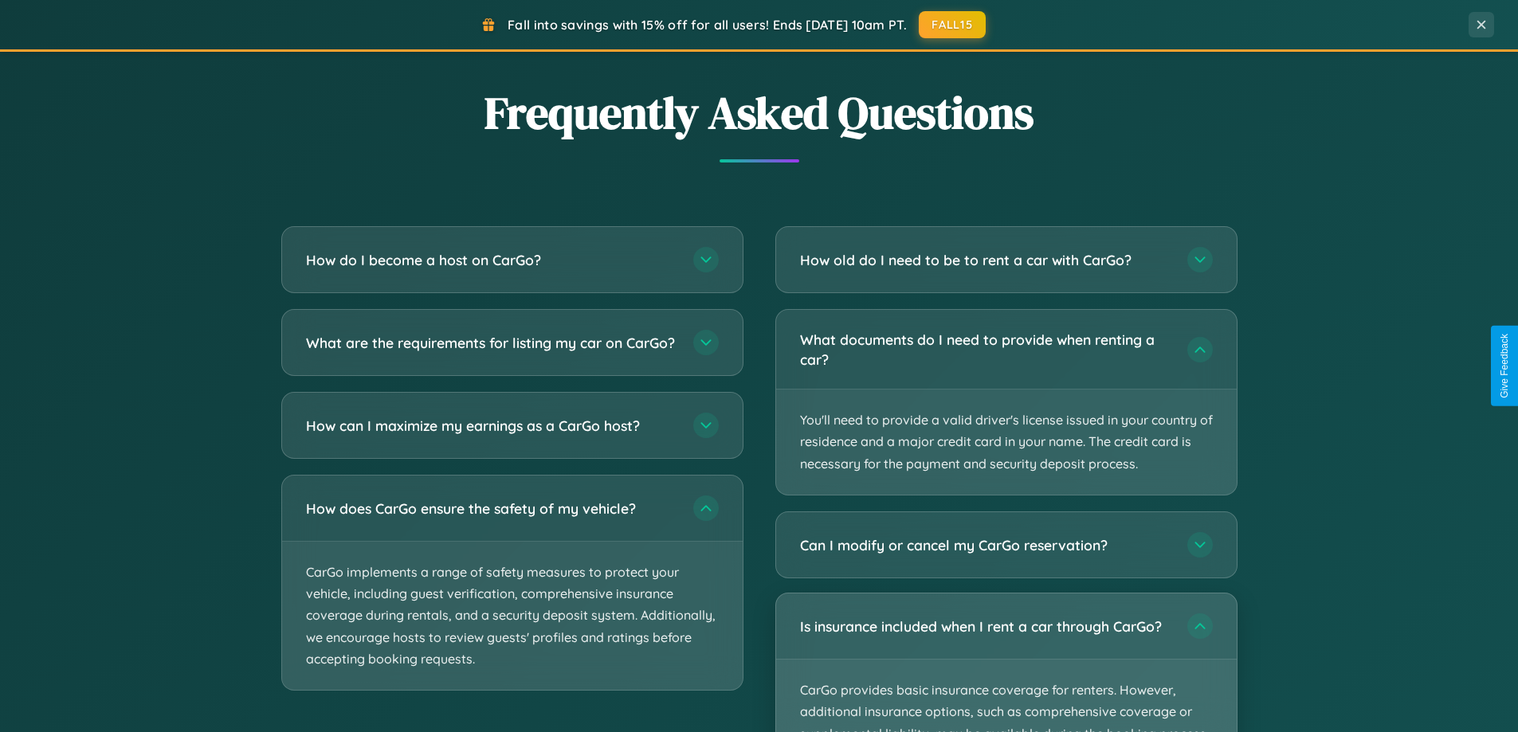 Image resolution: width=1518 pixels, height=732 pixels. I want to click on h3: What are the requirements for listing my car on CarGo?, so click(492, 343).